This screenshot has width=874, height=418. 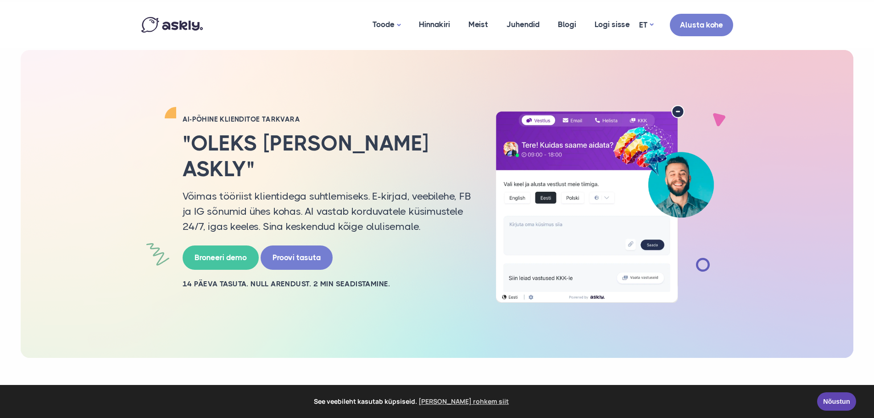 What do you see at coordinates (478, 24) in the screenshot?
I see `a: Meist` at bounding box center [478, 24].